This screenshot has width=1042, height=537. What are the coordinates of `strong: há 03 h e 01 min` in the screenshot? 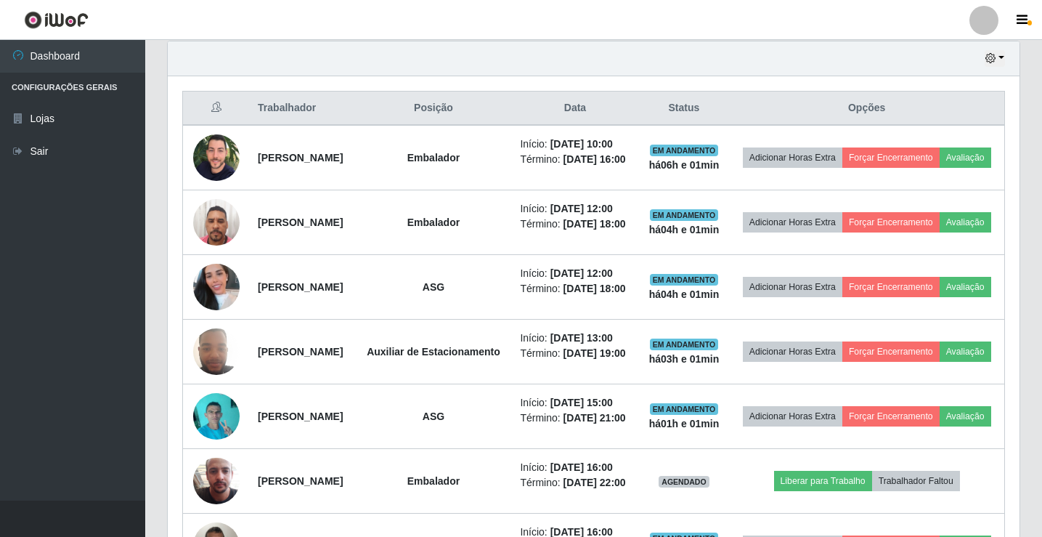 It's located at (684, 359).